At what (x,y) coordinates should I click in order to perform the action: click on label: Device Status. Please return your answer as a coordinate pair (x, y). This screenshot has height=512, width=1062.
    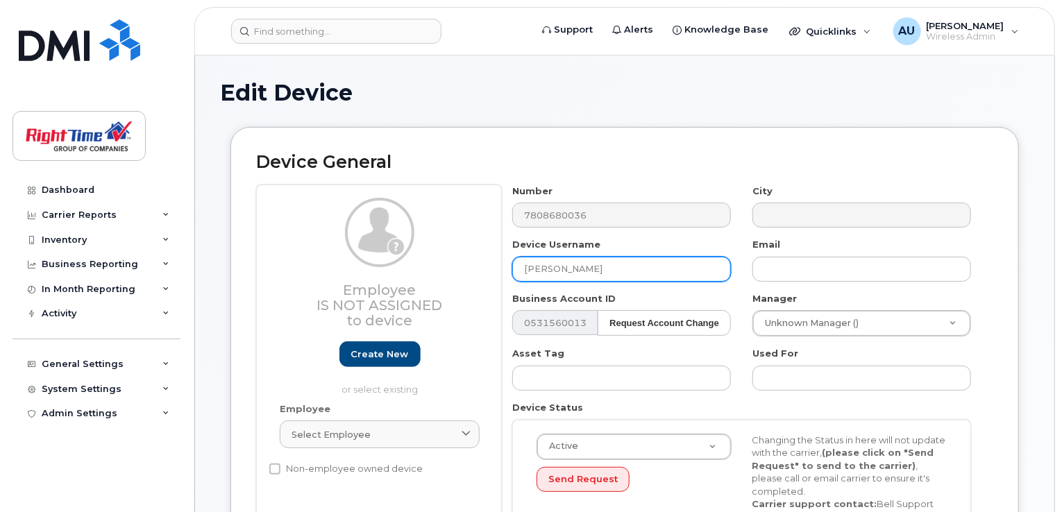
    Looking at the image, I should click on (548, 407).